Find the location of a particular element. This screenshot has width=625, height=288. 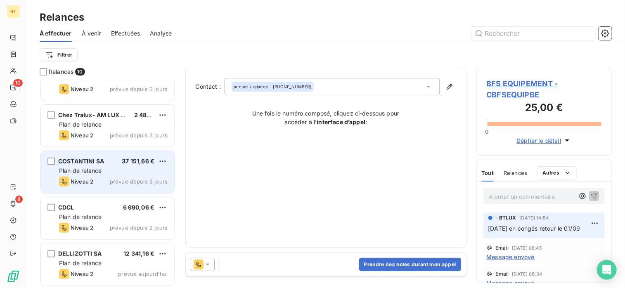

span: accueil / relance is located at coordinates (251, 87).